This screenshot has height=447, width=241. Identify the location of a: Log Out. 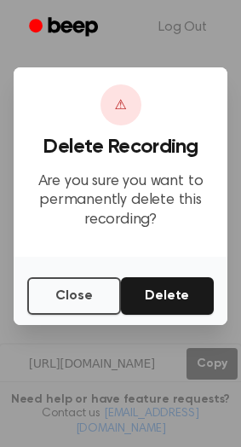
(183, 27).